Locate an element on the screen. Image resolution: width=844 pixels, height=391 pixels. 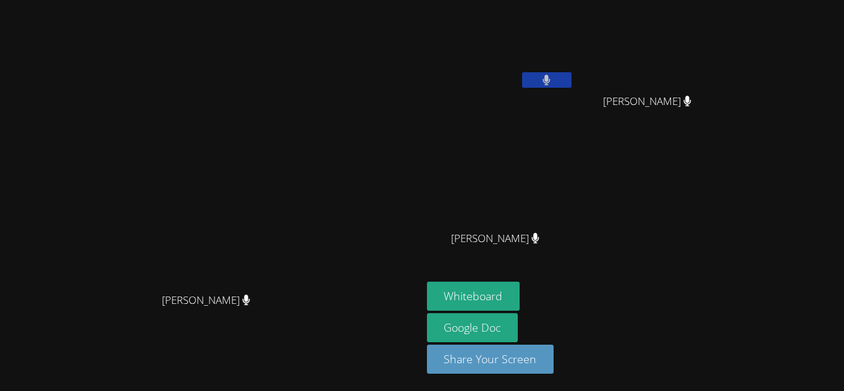
a: Google Doc is located at coordinates (473, 327).